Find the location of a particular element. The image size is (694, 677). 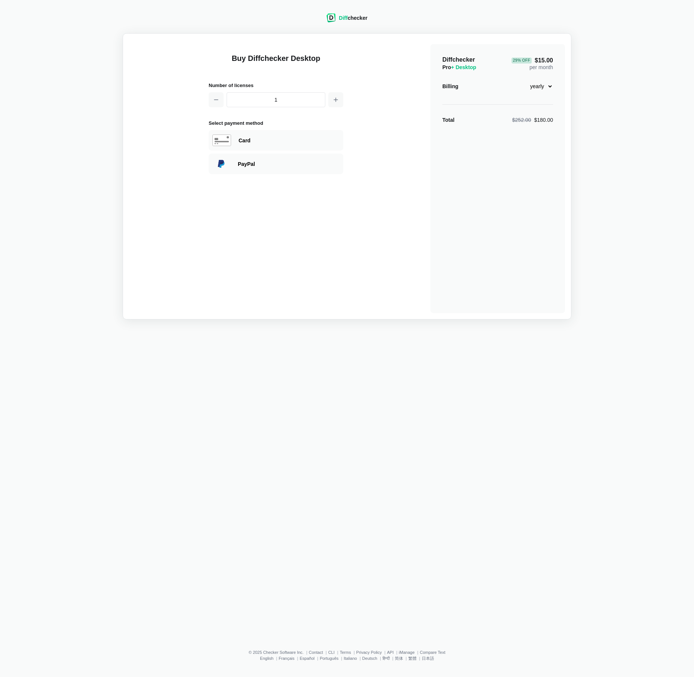

a: CLI is located at coordinates (331, 653).